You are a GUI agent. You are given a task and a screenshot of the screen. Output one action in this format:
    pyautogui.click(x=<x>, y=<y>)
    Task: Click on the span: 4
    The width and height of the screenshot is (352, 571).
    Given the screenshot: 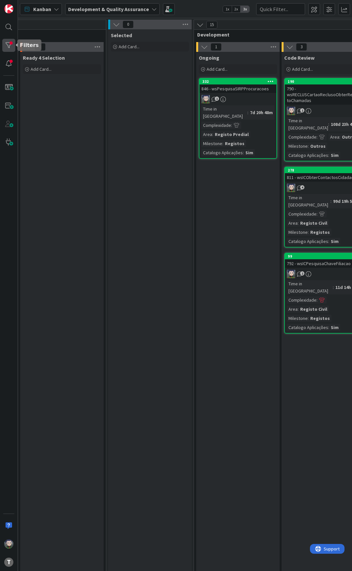 What is the action you would take?
    pyautogui.click(x=302, y=187)
    